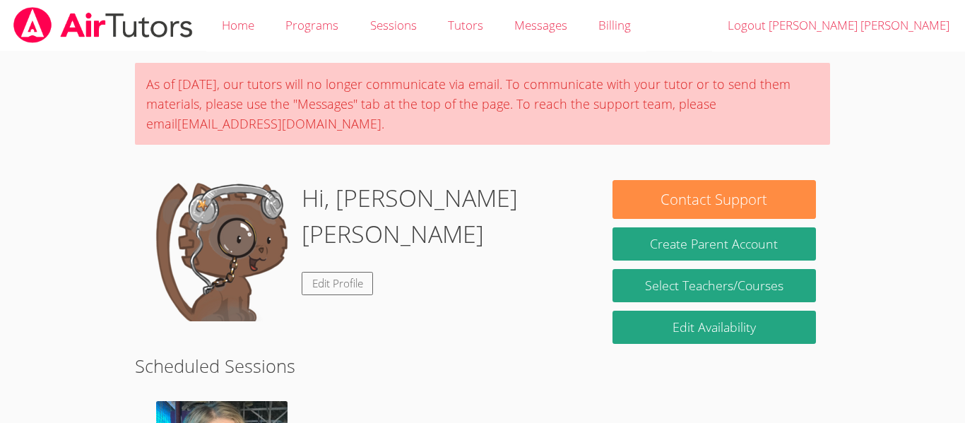  I want to click on span: Messages, so click(540, 25).